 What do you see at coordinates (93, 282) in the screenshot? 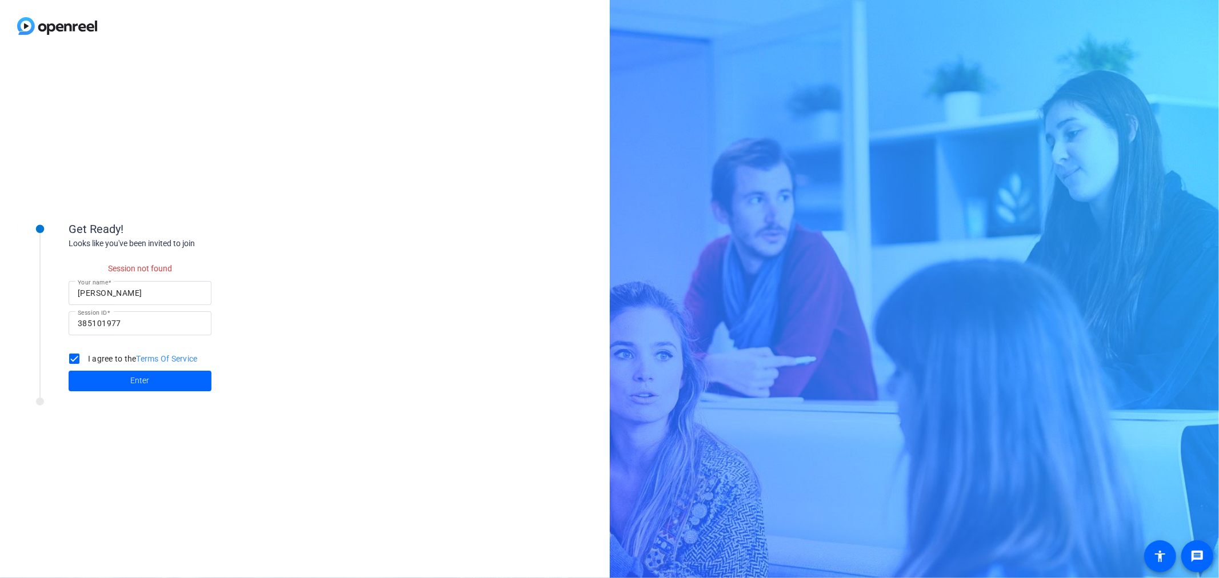
I see `mat-label: Your name` at bounding box center [93, 282].